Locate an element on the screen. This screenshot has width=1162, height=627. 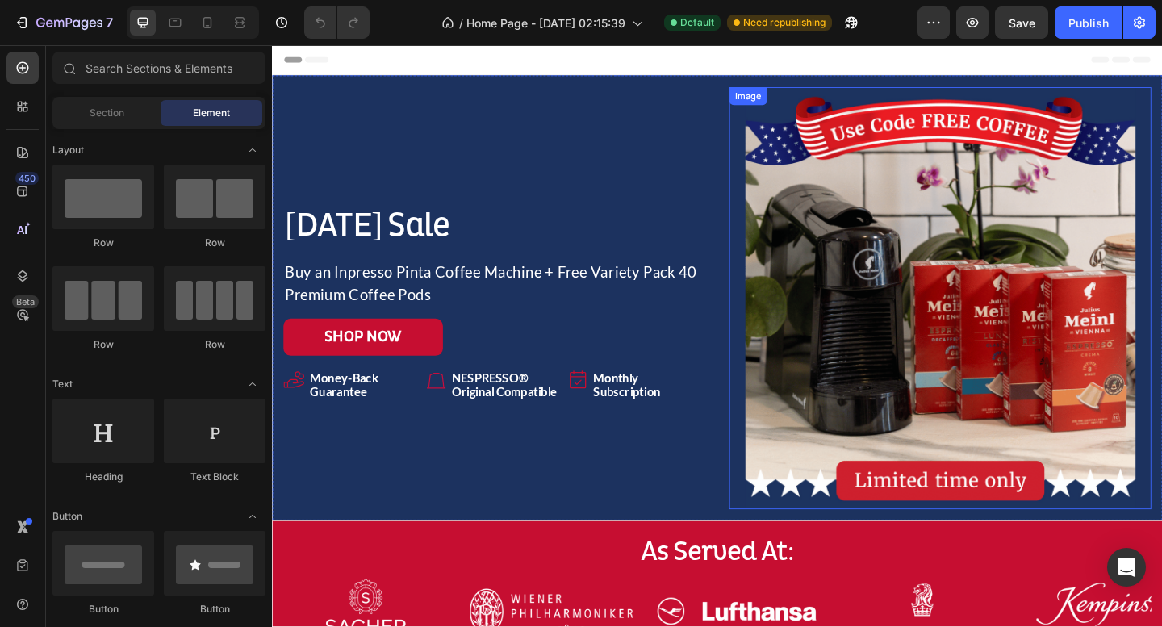
div: Heading is located at coordinates (103, 477).